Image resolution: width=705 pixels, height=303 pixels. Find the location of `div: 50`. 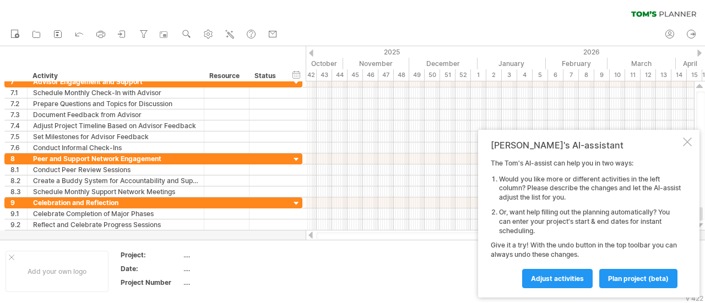

div: 50 is located at coordinates (432, 75).